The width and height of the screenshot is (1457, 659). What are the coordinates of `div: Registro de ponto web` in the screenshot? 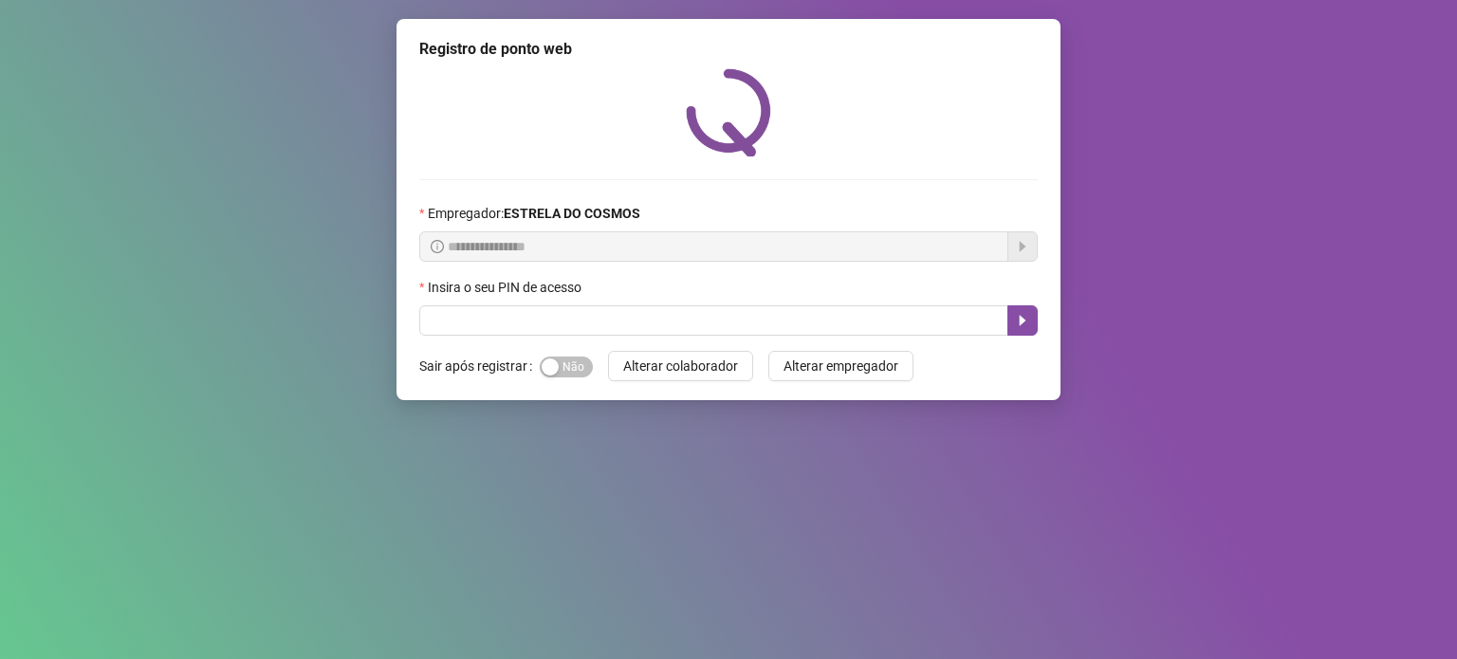 It's located at (729, 49).